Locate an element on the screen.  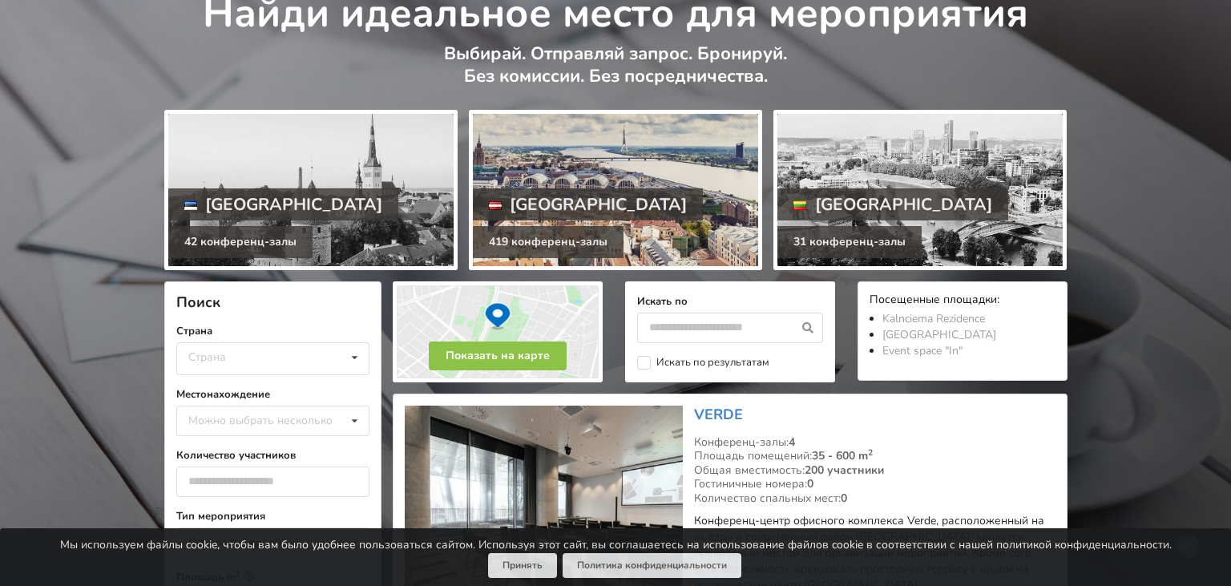
a: Event space "In" is located at coordinates (923, 350).